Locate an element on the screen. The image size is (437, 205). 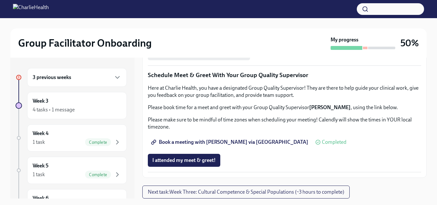
a: Next task:Week Three: Cultural Competence & Special Populations (~3 hours to complete) is located at coordinates (246, 192).